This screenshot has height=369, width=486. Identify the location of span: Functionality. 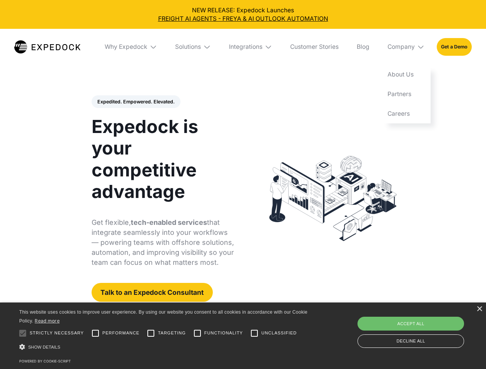
(223, 333).